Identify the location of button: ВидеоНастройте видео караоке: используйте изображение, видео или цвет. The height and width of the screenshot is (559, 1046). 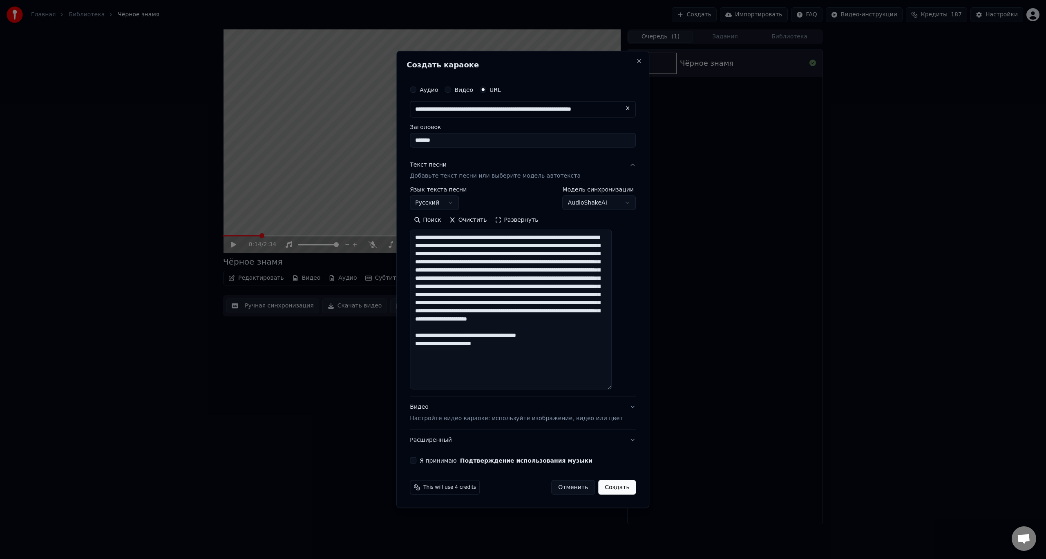
(522, 413).